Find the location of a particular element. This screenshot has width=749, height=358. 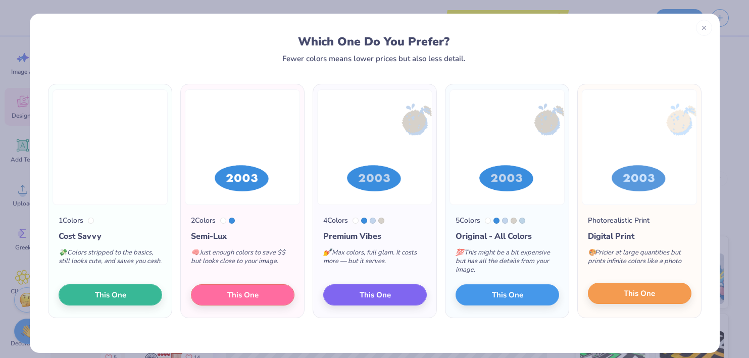

img: 5 color option is located at coordinates (507, 147).